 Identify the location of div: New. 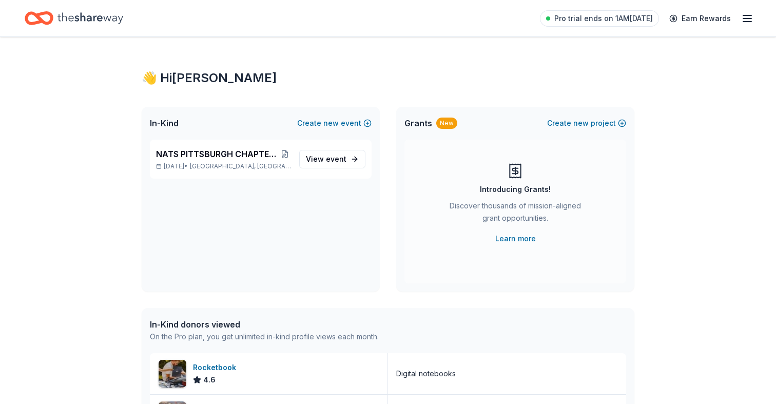
(446, 123).